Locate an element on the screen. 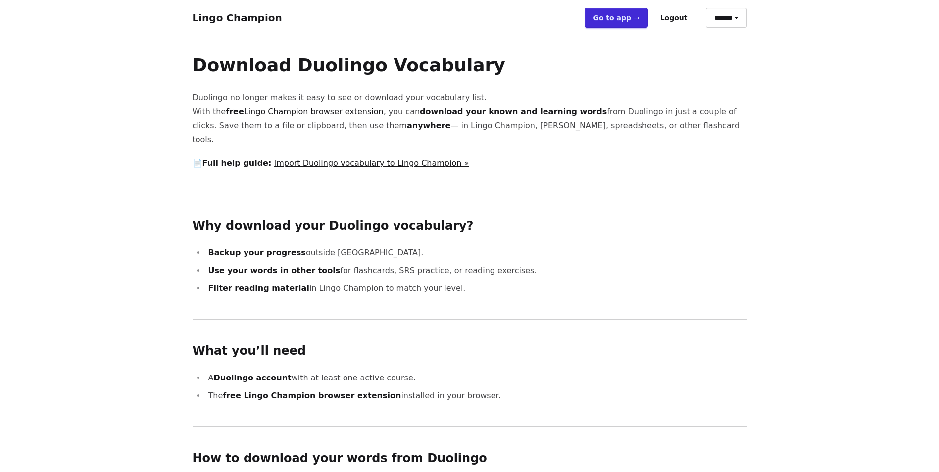 The height and width of the screenshot is (472, 939). strong: Duolingo account is located at coordinates (252, 378).